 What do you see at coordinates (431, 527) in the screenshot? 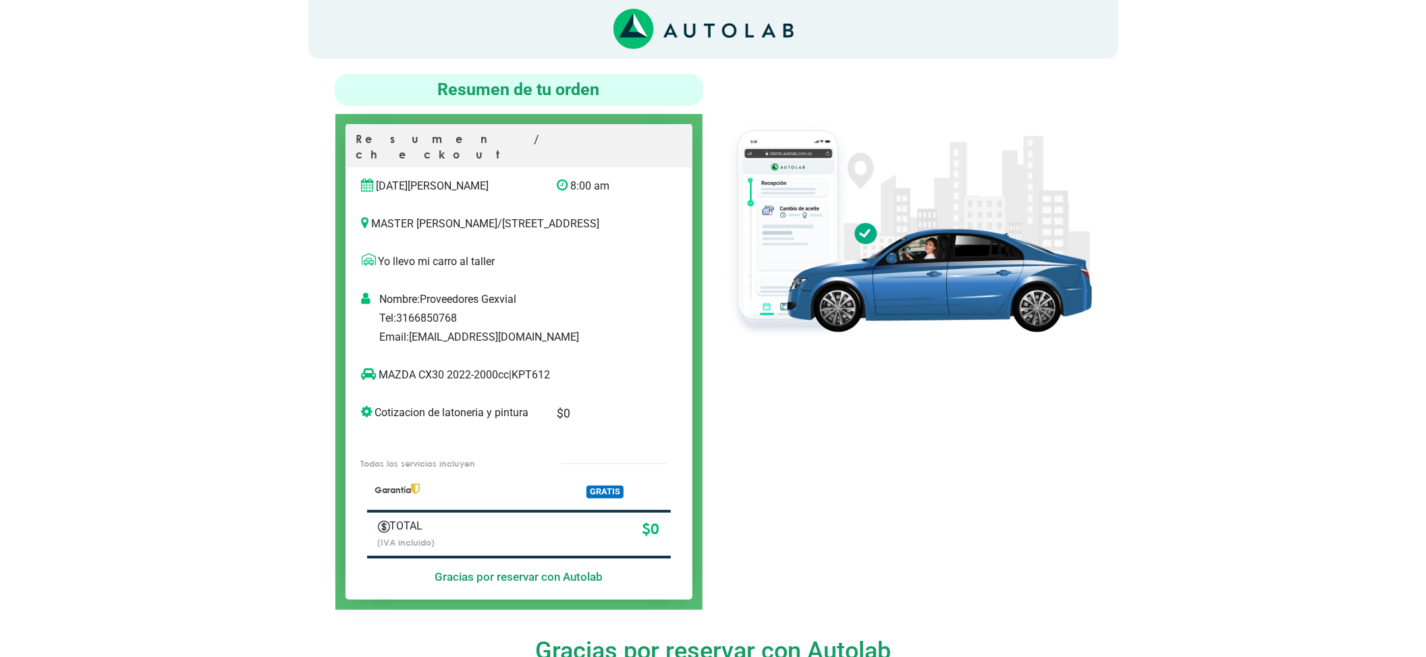
I see `p: TOTAL` at bounding box center [431, 527].